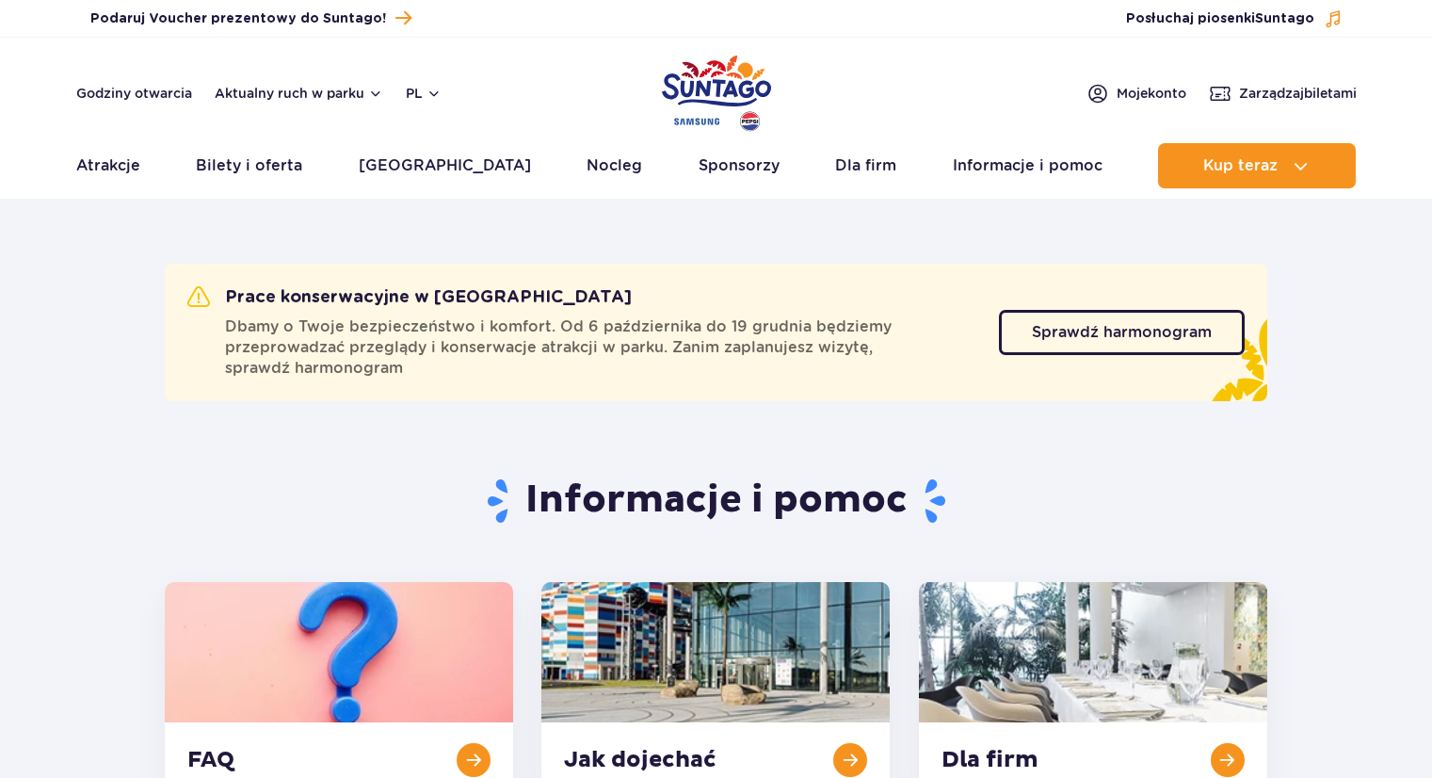 Image resolution: width=1432 pixels, height=778 pixels. I want to click on a: Zarządzajbiletami, so click(1282, 93).